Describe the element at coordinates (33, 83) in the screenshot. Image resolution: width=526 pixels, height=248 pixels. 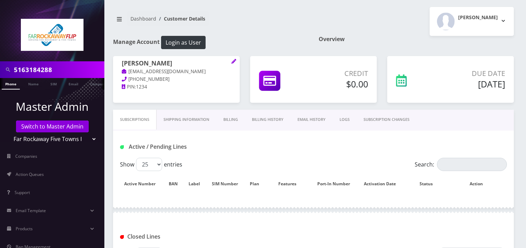
I see `a: Name` at that location.